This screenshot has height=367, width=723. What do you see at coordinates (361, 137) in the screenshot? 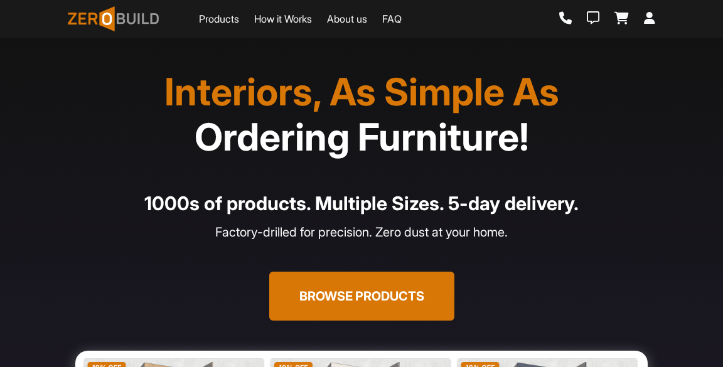
I see `span: Ordering Furniture!` at bounding box center [361, 137].